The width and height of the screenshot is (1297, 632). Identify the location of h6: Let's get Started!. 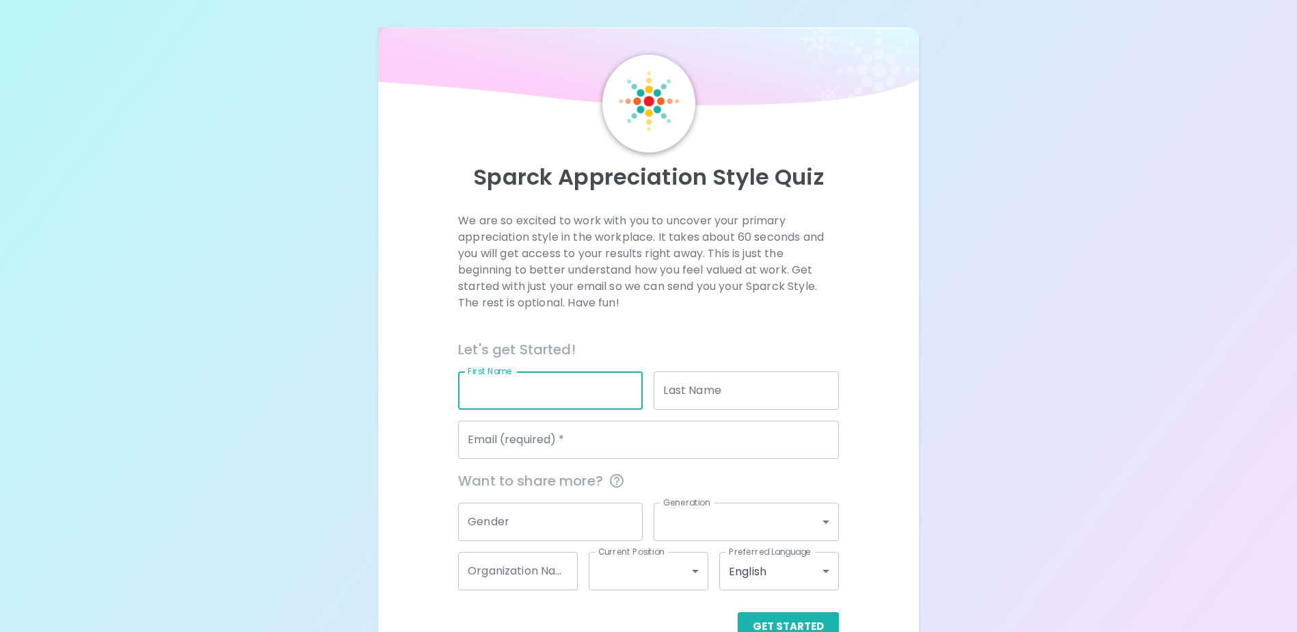
(648, 350).